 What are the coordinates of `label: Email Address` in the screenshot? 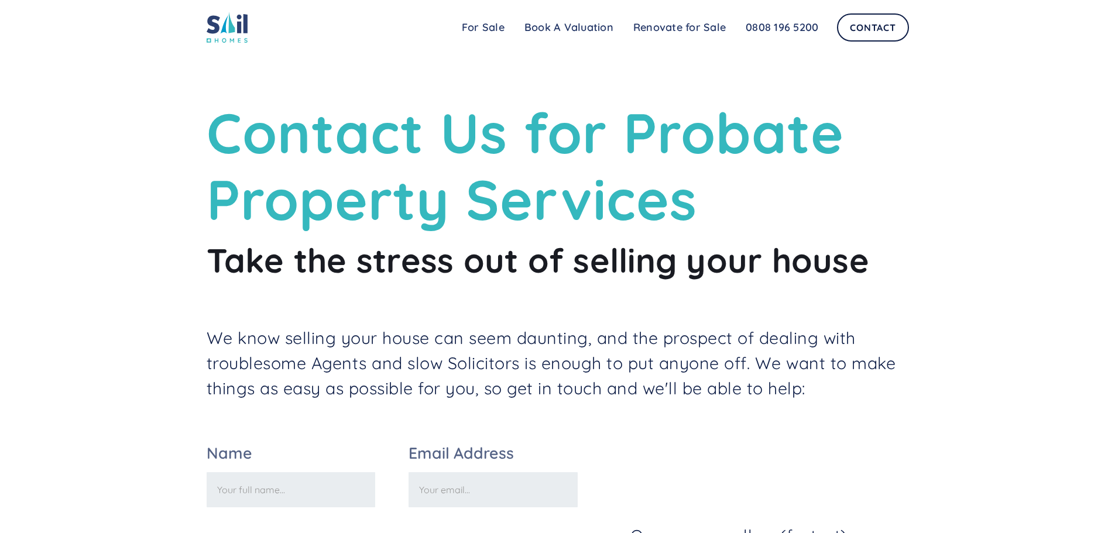 It's located at (493, 453).